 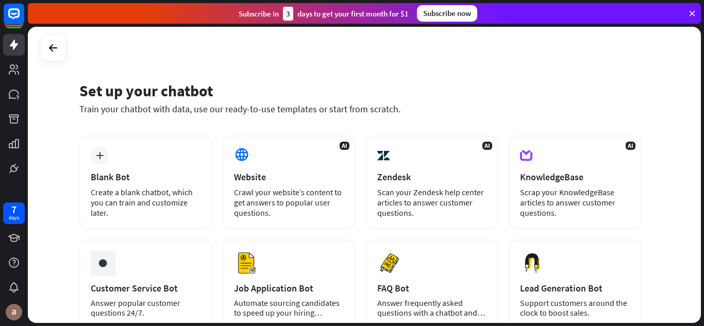 I want to click on div: Automate sourcing candidates to speed up your hiring process., so click(x=289, y=308).